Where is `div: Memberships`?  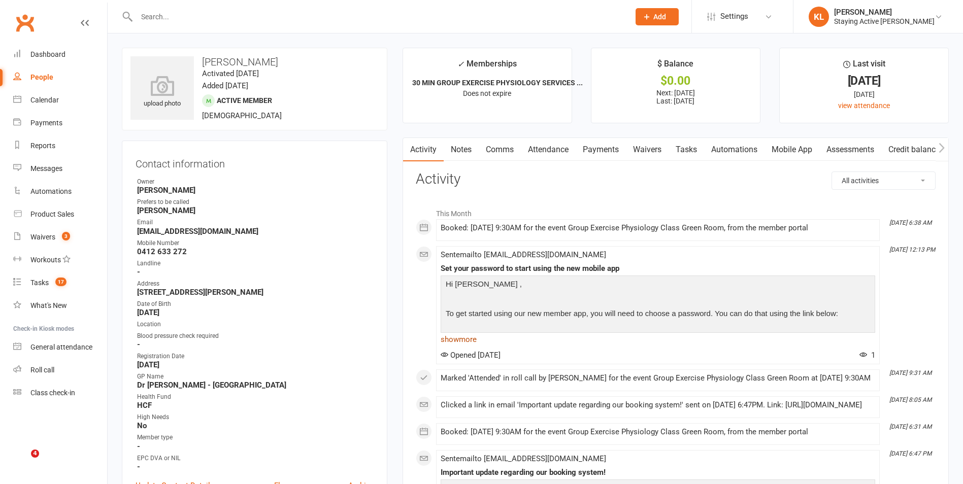
div: Memberships is located at coordinates (487, 67).